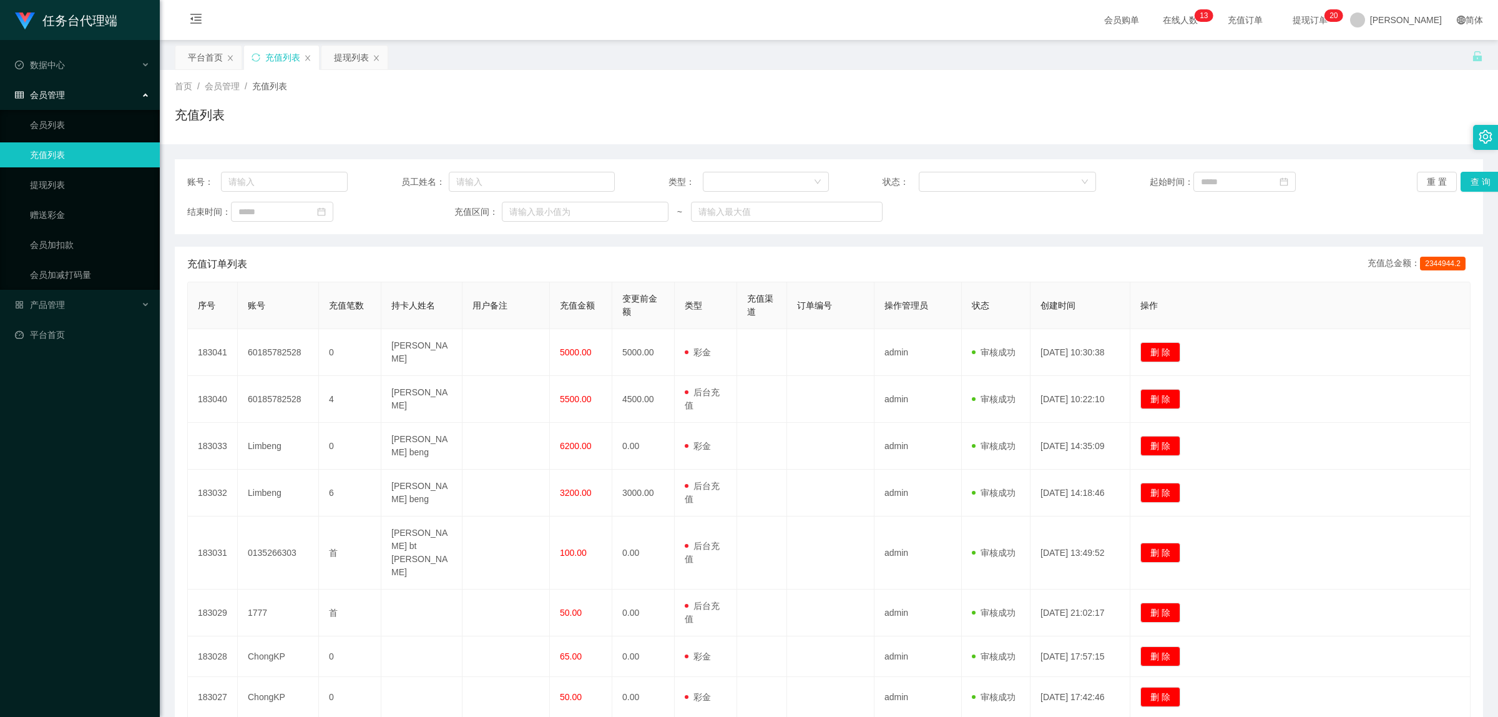 Image resolution: width=1498 pixels, height=717 pixels. What do you see at coordinates (425, 182) in the screenshot?
I see `span: 员工姓名：` at bounding box center [425, 182].